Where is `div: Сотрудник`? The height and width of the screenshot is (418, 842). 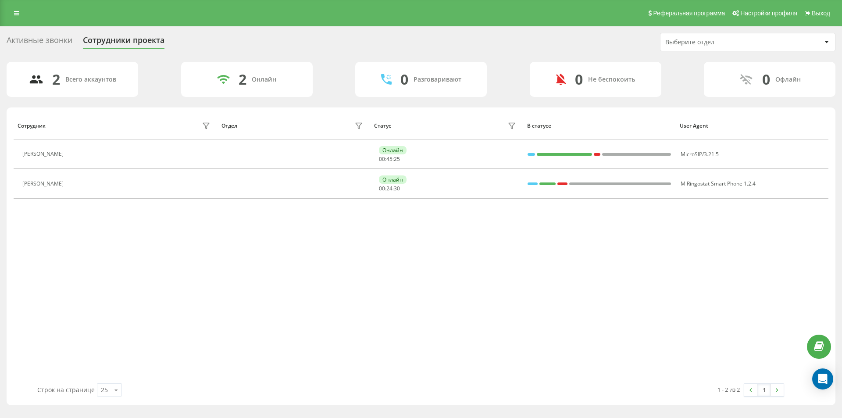 div: Сотрудник is located at coordinates (32, 126).